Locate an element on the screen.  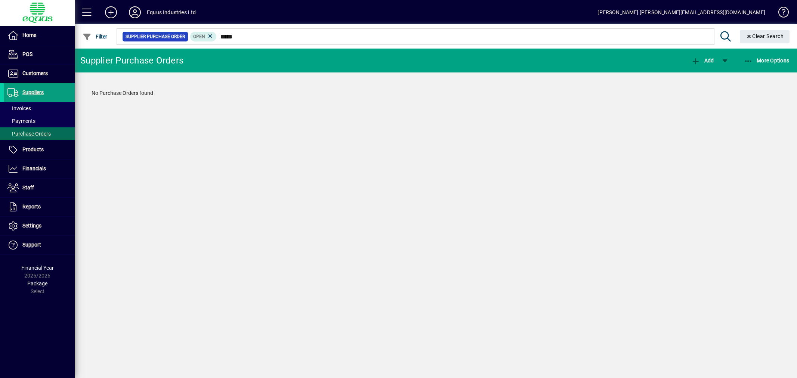
a: Knowledge Base is located at coordinates (780, 13).